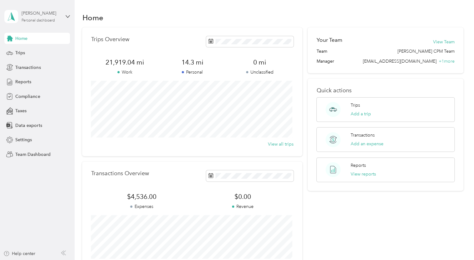 This screenshot has width=474, height=260. Describe the element at coordinates (363, 135) in the screenshot. I see `p: Transactions` at that location.